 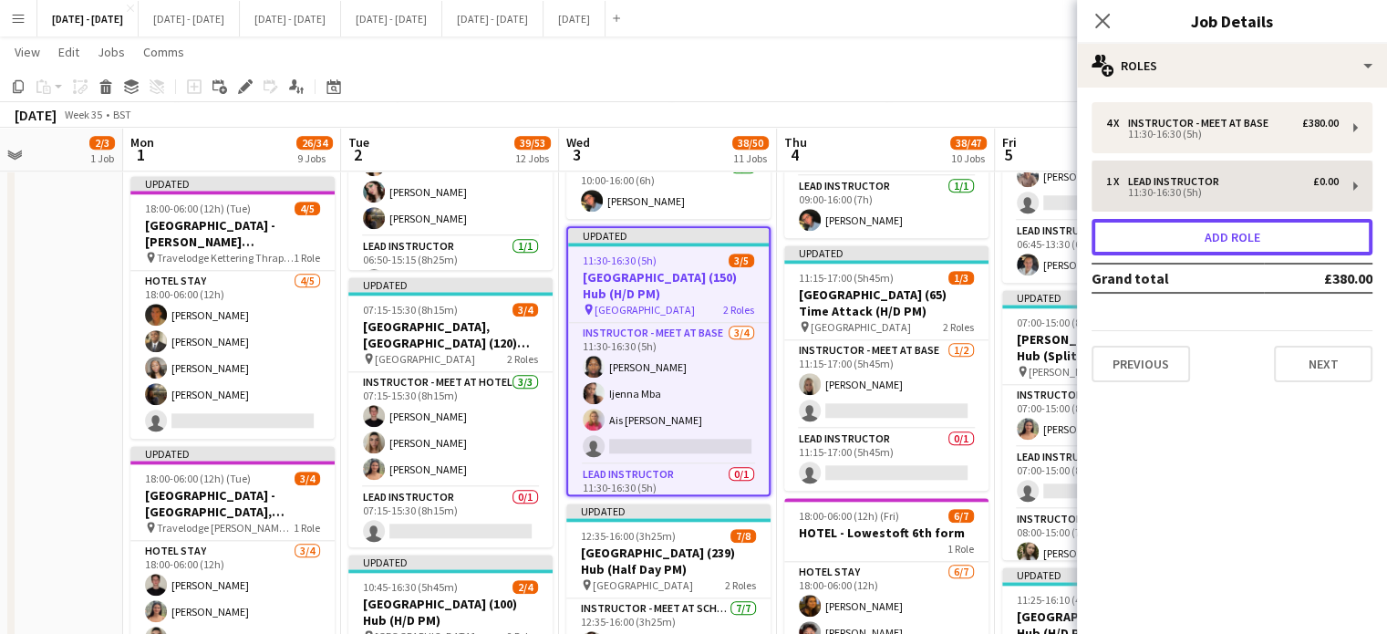 What do you see at coordinates (969, 158) in the screenshot?
I see `div: 10 Jobs` at bounding box center [969, 158].